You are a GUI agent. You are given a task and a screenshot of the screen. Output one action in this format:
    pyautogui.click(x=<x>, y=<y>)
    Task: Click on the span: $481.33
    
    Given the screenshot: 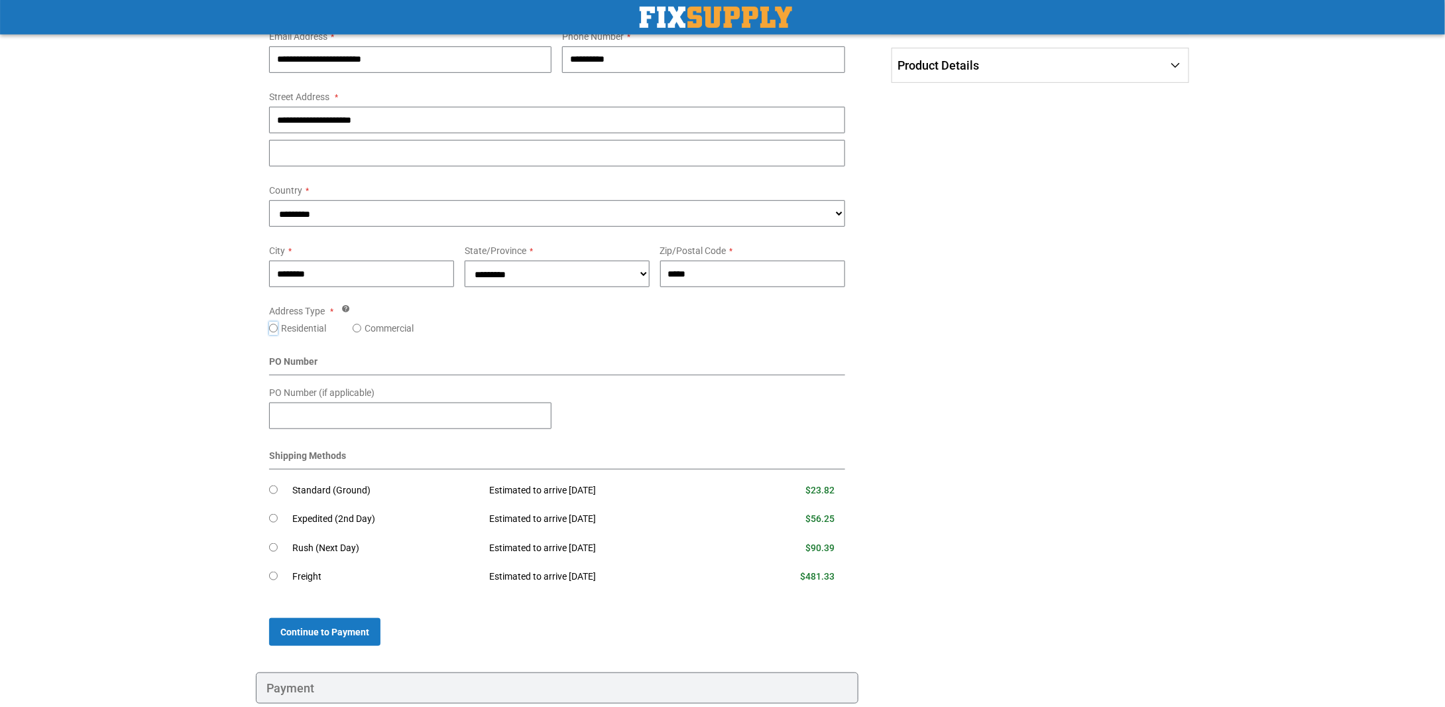 What is the action you would take?
    pyautogui.click(x=818, y=576)
    